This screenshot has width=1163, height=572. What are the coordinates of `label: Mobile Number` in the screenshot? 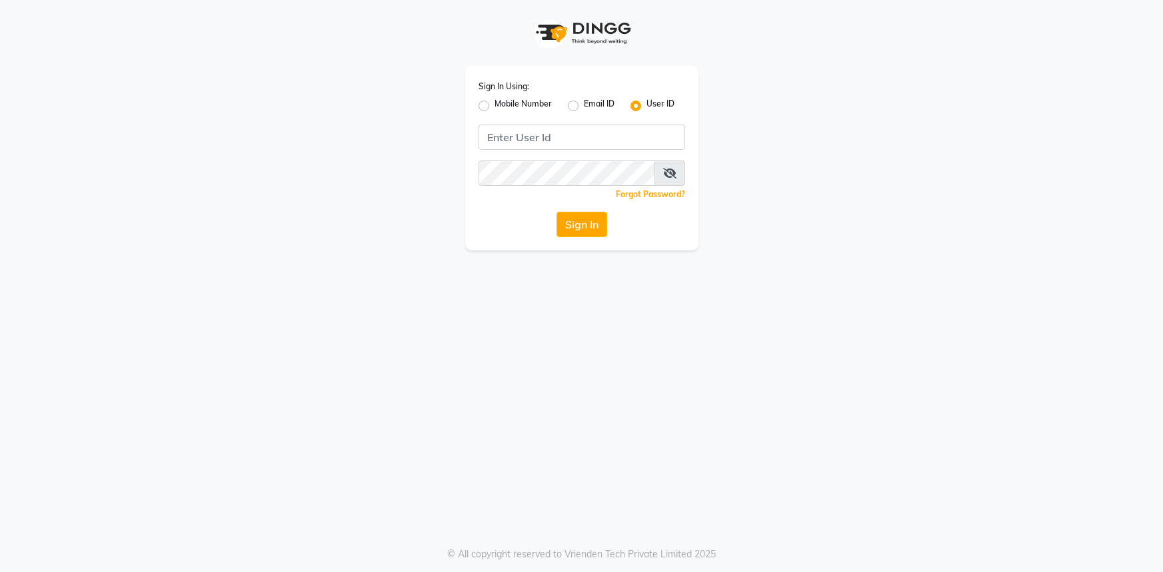 It's located at (523, 106).